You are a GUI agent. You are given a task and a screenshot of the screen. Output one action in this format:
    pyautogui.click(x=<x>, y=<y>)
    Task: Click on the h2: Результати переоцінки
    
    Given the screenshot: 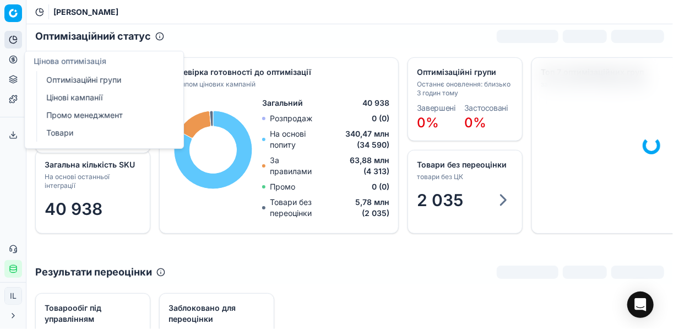 What is the action you would take?
    pyautogui.click(x=94, y=272)
    